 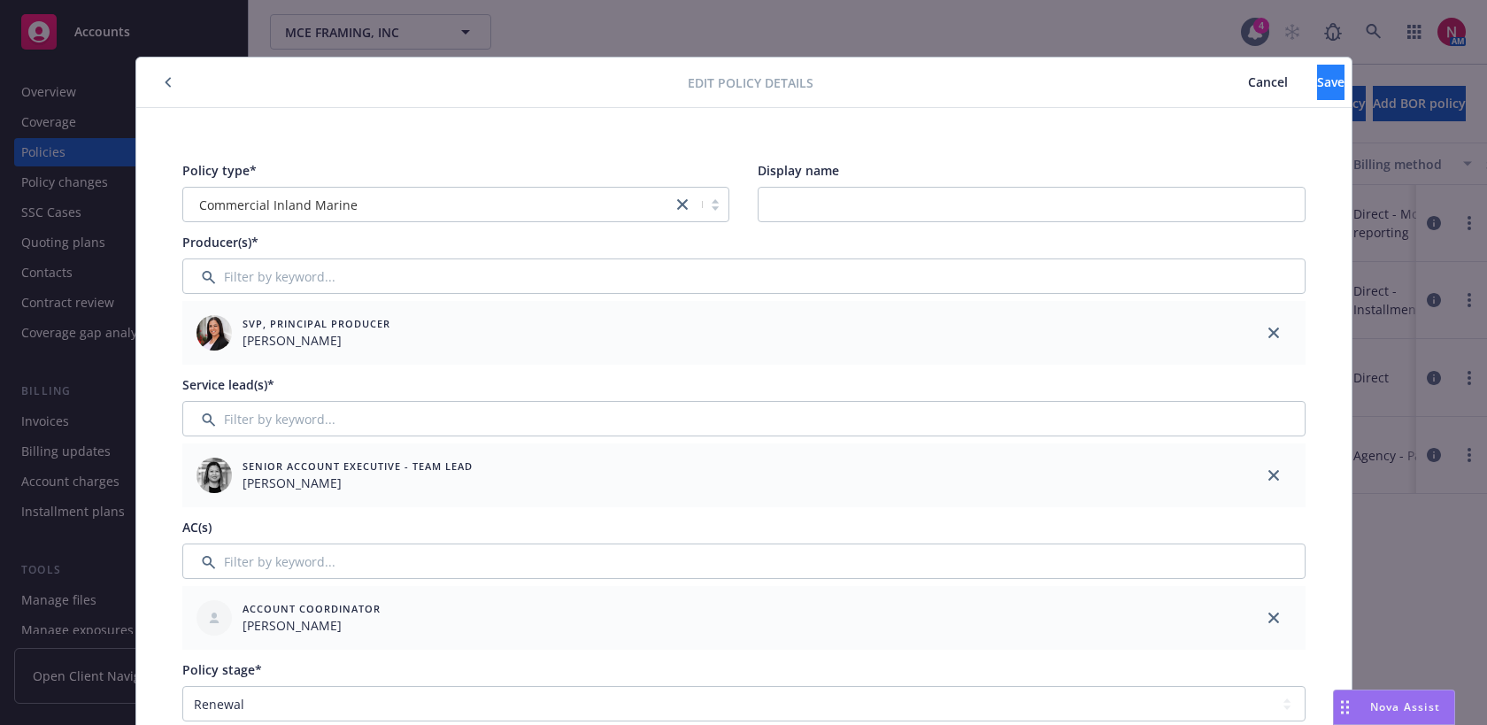 What do you see at coordinates (222, 669) in the screenshot?
I see `span: Policy stage*` at bounding box center [222, 669].